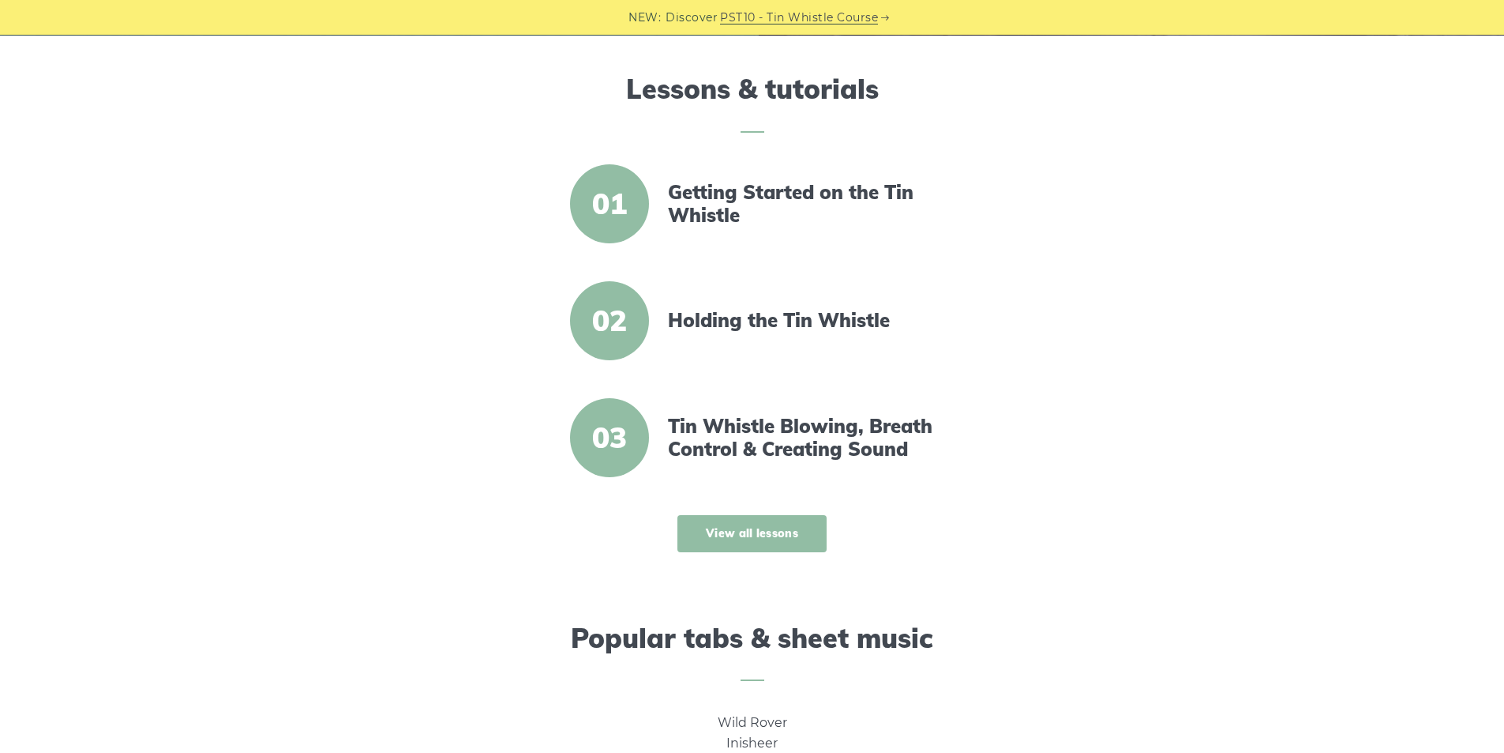 The height and width of the screenshot is (753, 1504). What do you see at coordinates (752, 742) in the screenshot?
I see `a: Inisheer` at bounding box center [752, 742].